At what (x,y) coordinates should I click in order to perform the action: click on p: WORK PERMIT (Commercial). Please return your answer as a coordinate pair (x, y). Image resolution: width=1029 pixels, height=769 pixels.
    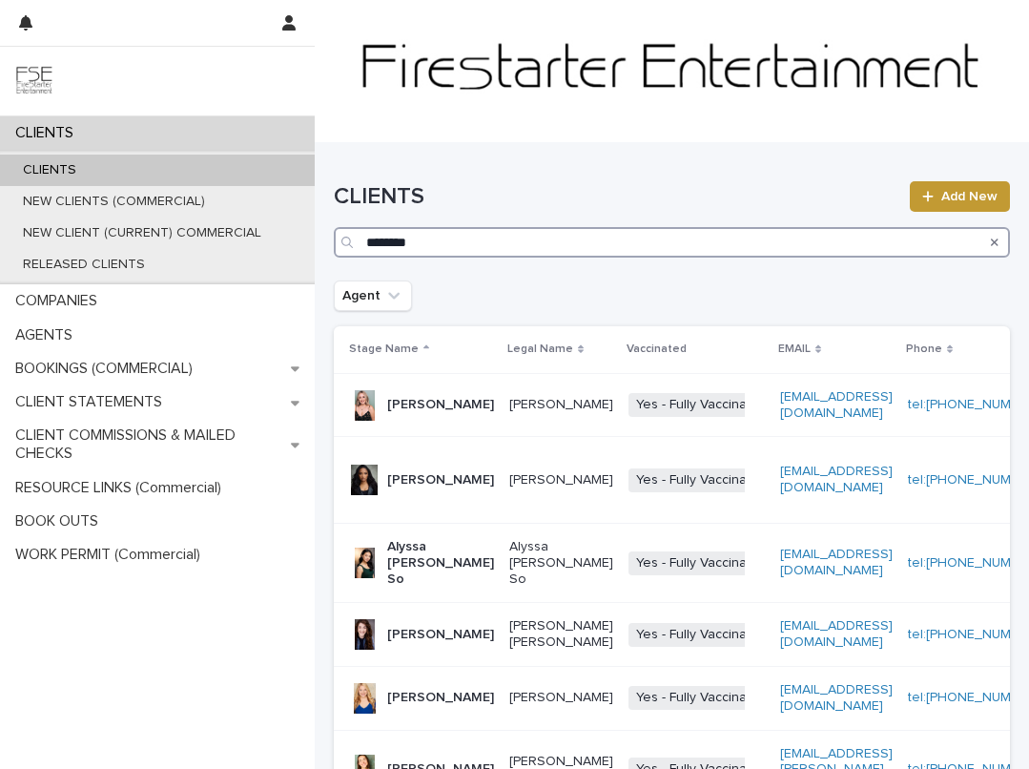
    Looking at the image, I should click on (112, 554).